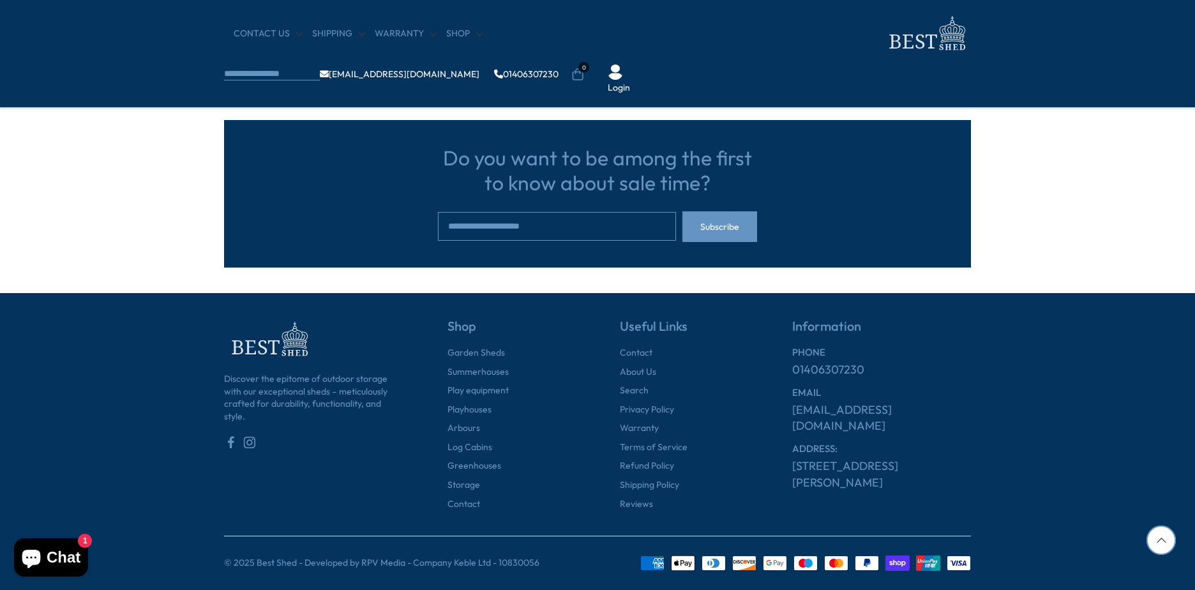 This screenshot has height=590, width=1195. I want to click on a: Summerhouses, so click(478, 372).